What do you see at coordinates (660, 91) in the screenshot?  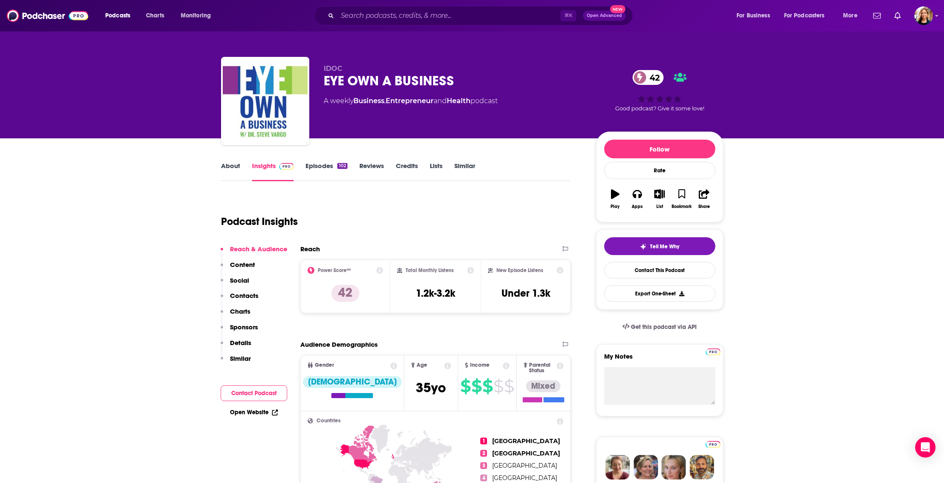 I see `div: 42Good podcast? Give it some love!` at bounding box center [660, 91].